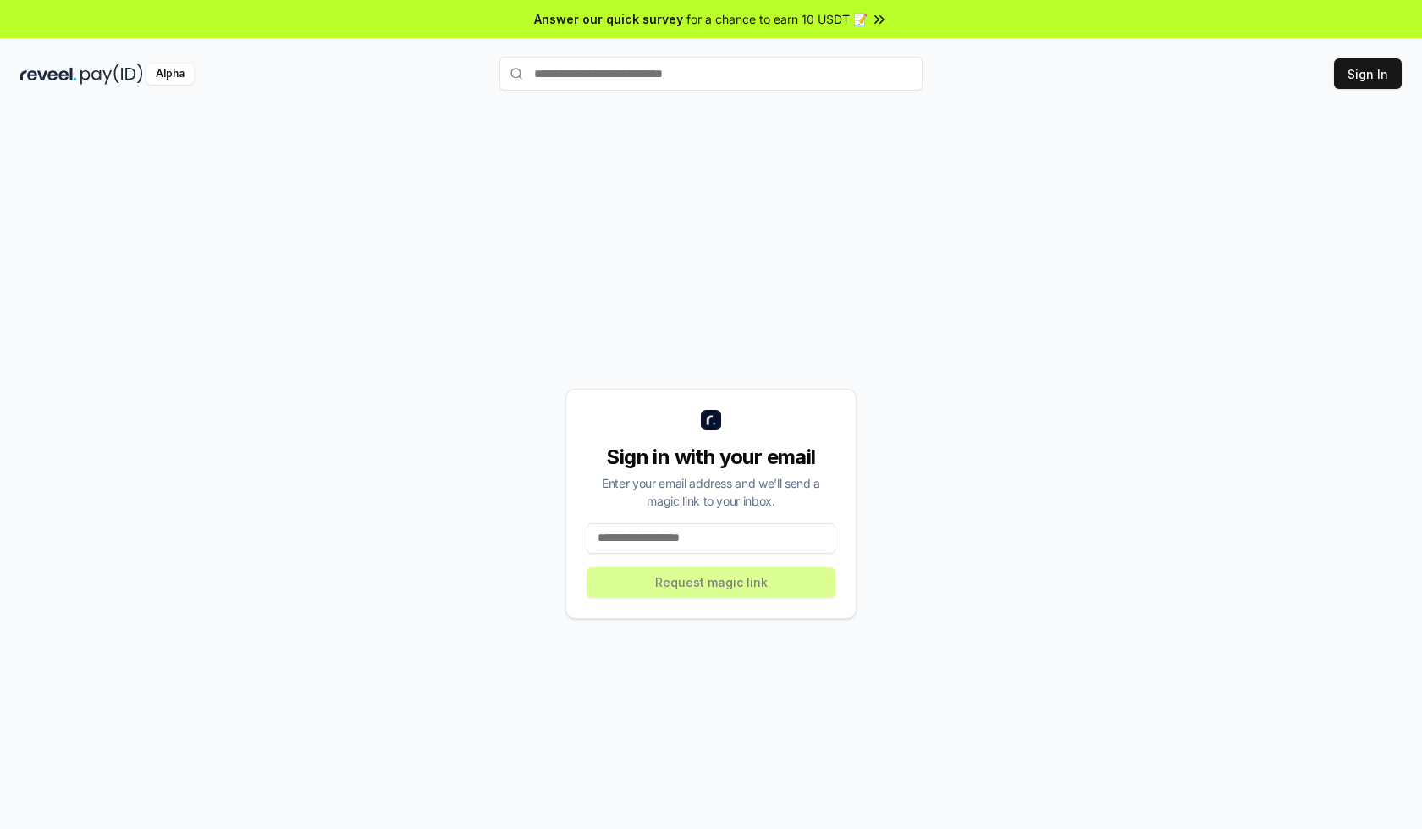 The image size is (1422, 829). I want to click on img: reveel_dark, so click(48, 74).